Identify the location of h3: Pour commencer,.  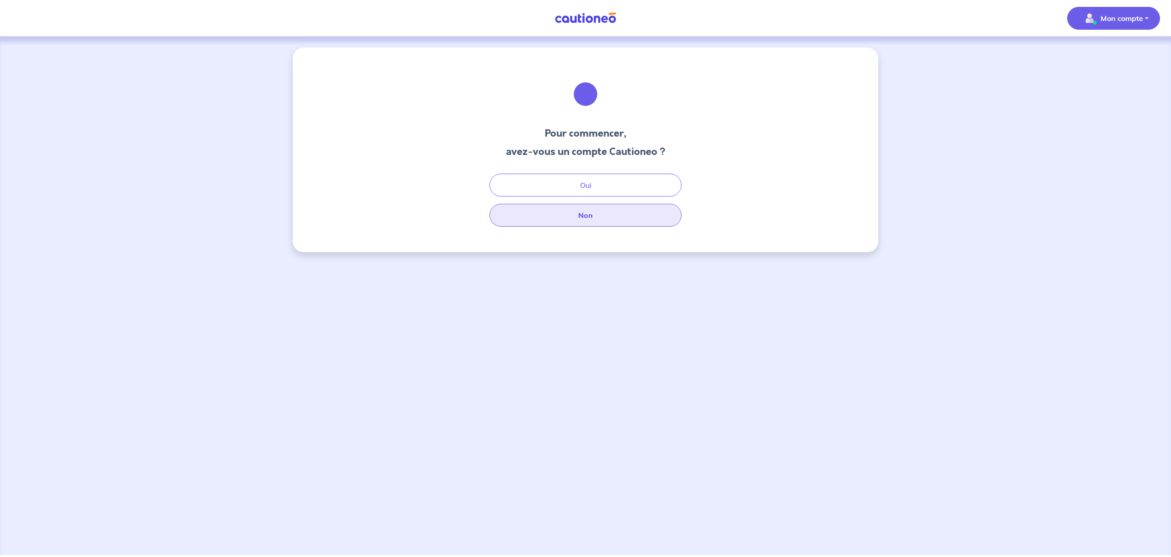
(585, 134).